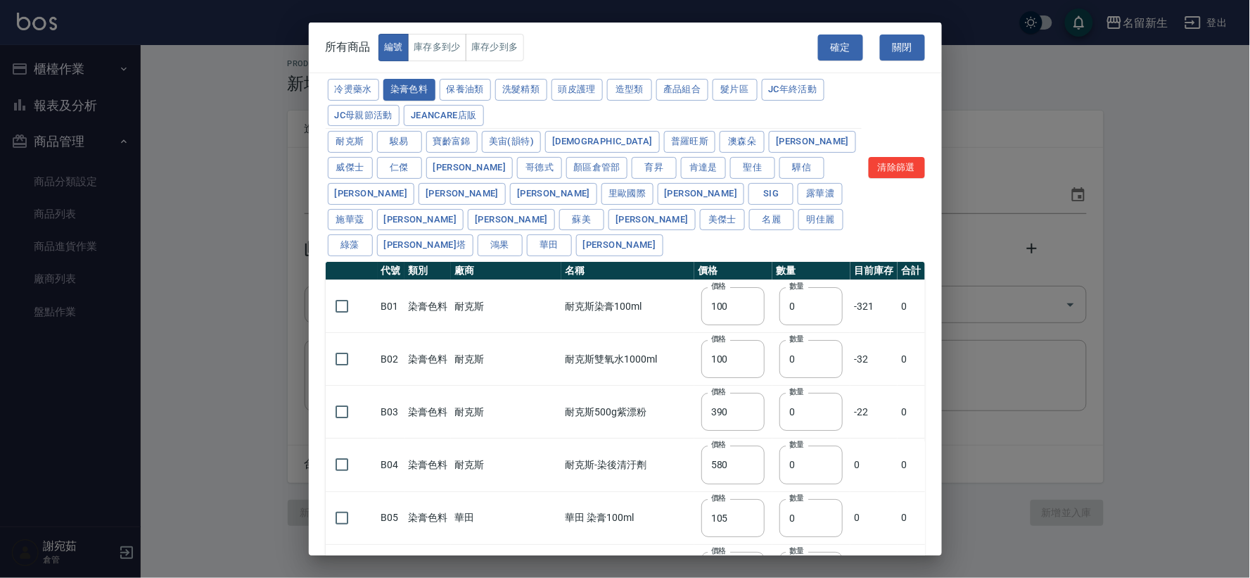 The height and width of the screenshot is (578, 1250). Describe the element at coordinates (391, 464) in the screenshot. I see `td: B04` at that location.